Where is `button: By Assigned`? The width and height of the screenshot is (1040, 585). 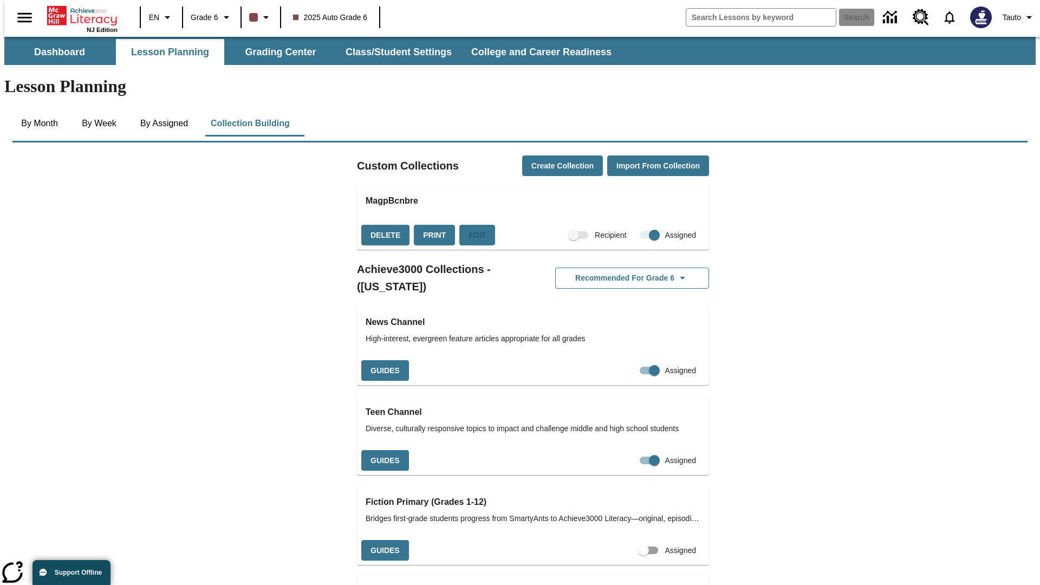 button: By Assigned is located at coordinates (164, 123).